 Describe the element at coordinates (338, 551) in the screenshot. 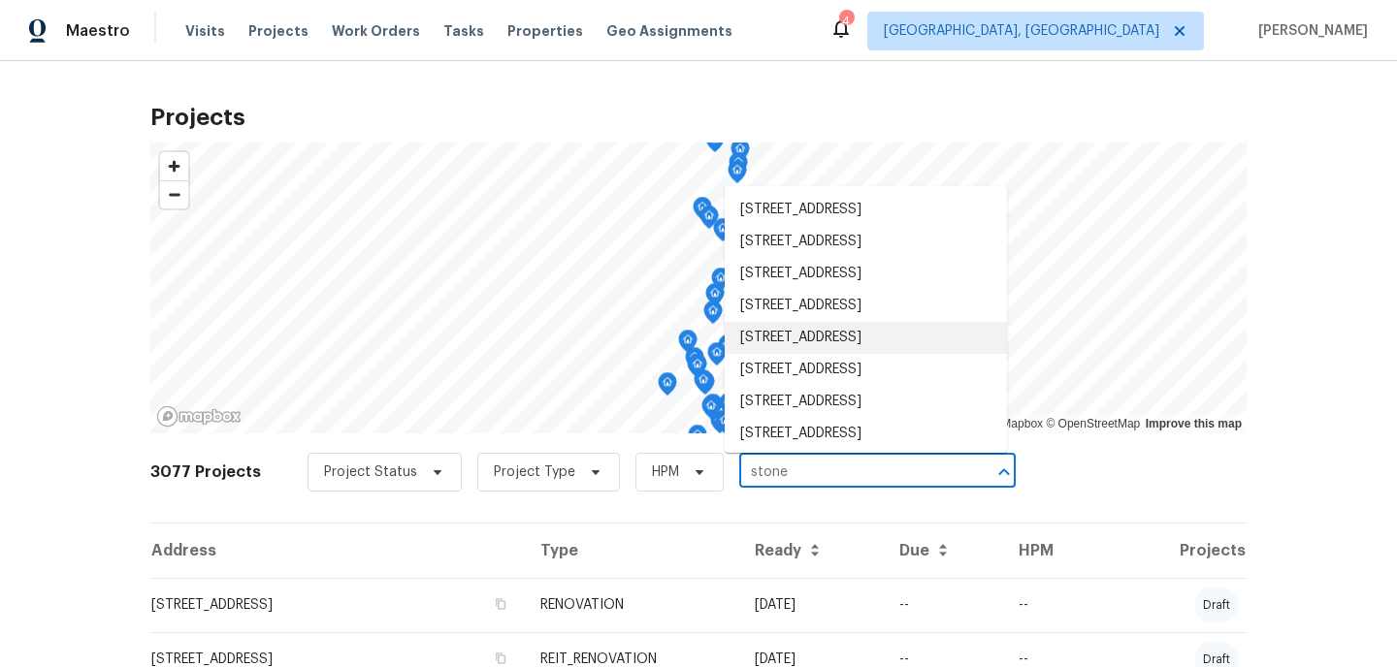

I see `th: Address` at that location.